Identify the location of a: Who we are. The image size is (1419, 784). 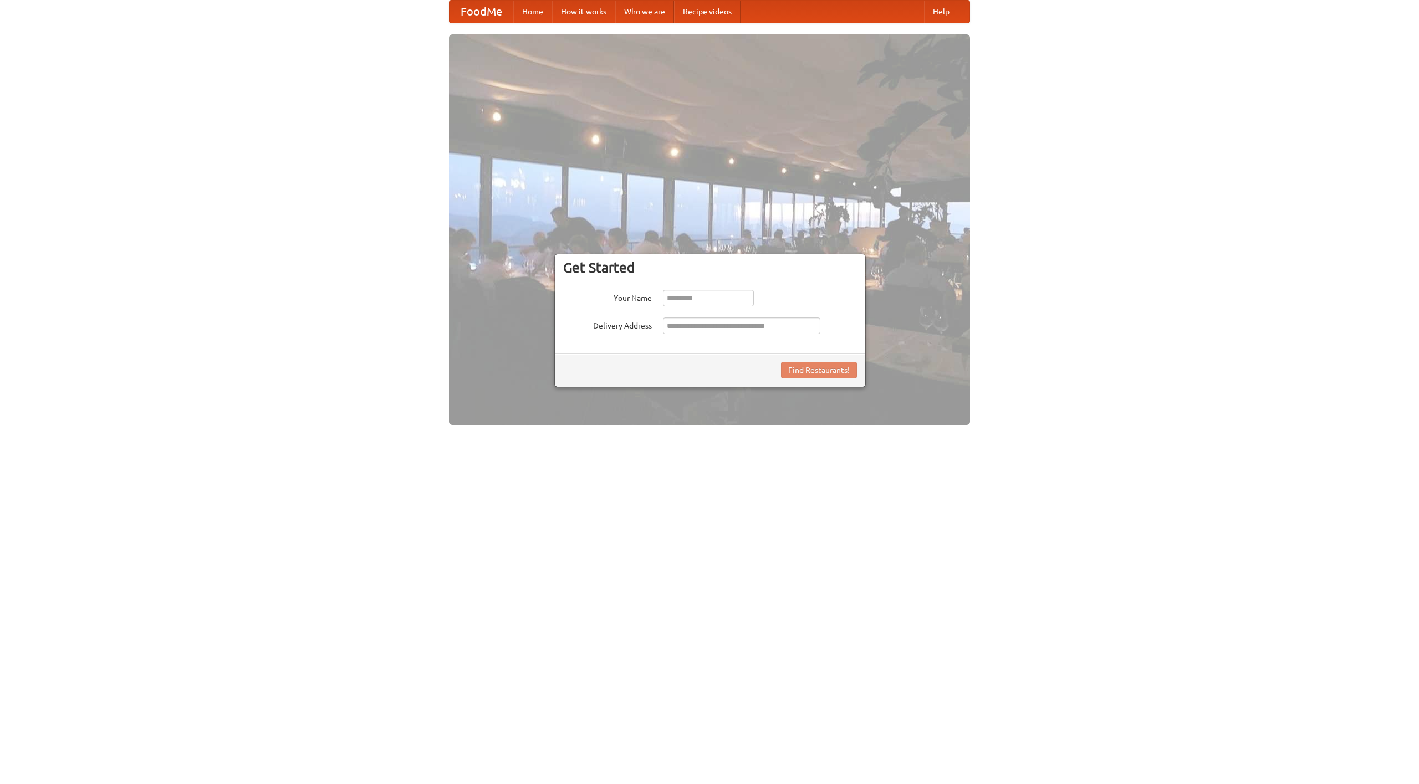
(645, 12).